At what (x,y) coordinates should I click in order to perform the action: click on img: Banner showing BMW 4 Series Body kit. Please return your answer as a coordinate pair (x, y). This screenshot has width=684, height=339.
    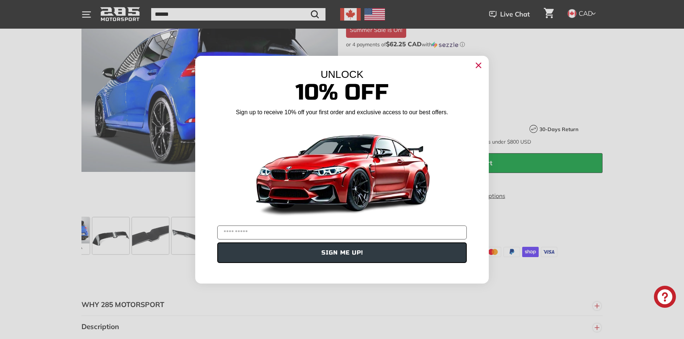
    Looking at the image, I should click on (342, 171).